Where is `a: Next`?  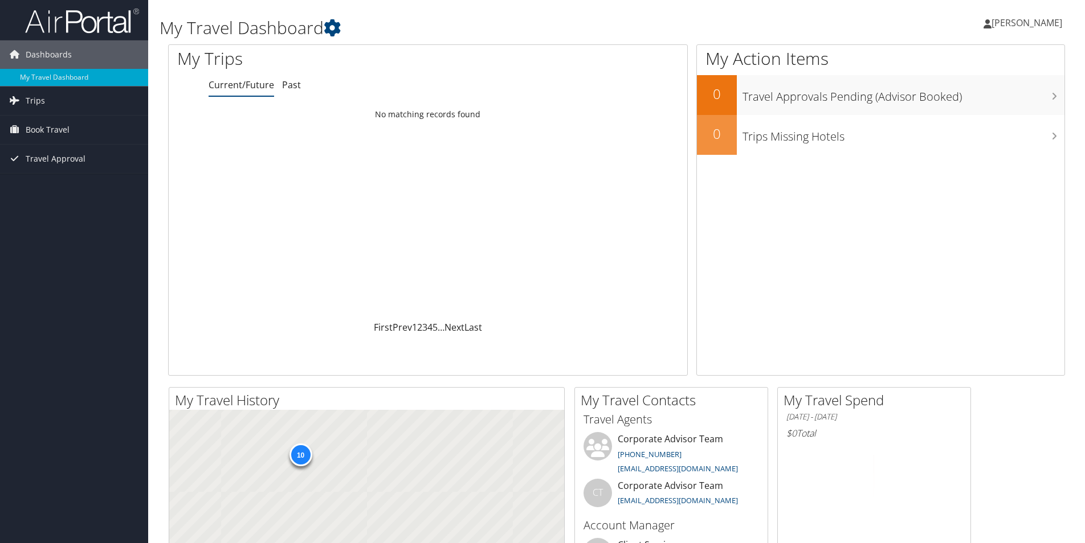
a: Next is located at coordinates (454, 328).